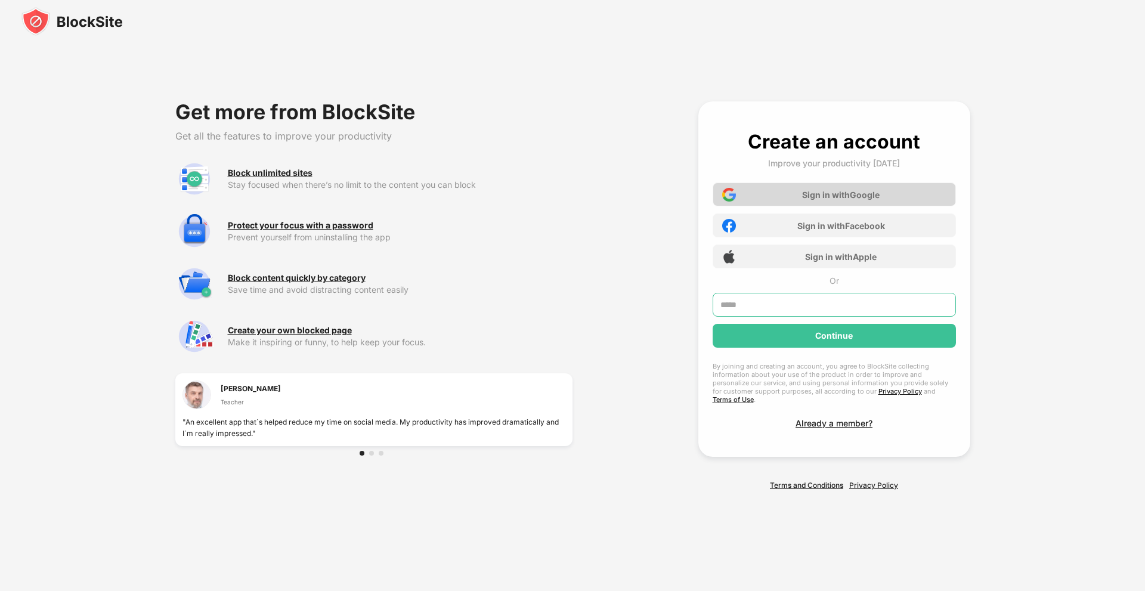  What do you see at coordinates (729, 194) in the screenshot?
I see `img: google-icon.png` at bounding box center [729, 194].